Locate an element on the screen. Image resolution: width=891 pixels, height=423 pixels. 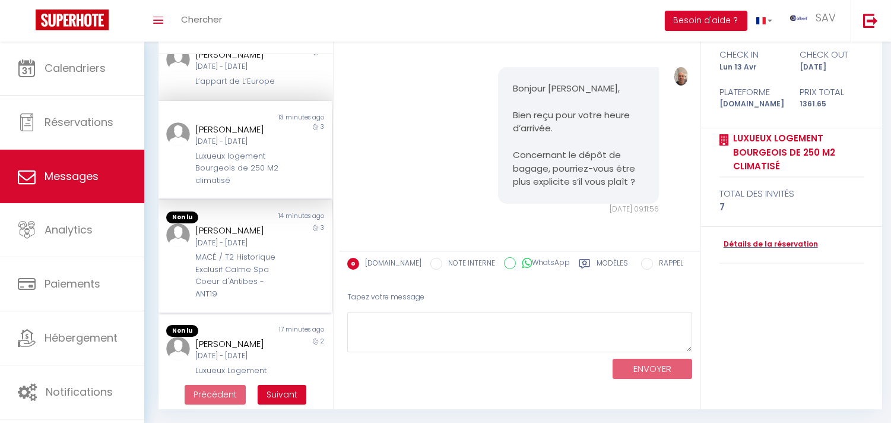
span: Calendriers is located at coordinates (75, 68).